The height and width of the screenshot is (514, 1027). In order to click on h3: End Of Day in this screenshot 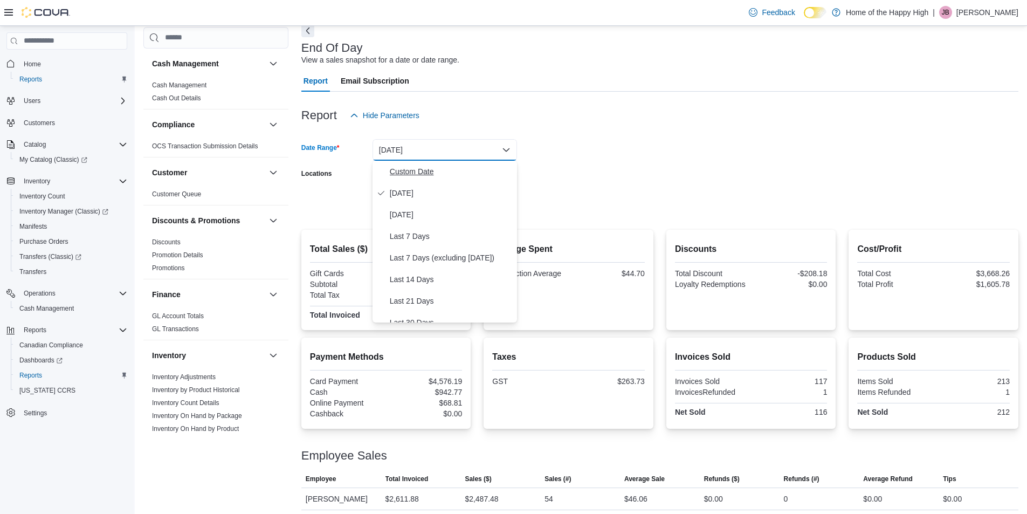, I will do `click(332, 48)`.